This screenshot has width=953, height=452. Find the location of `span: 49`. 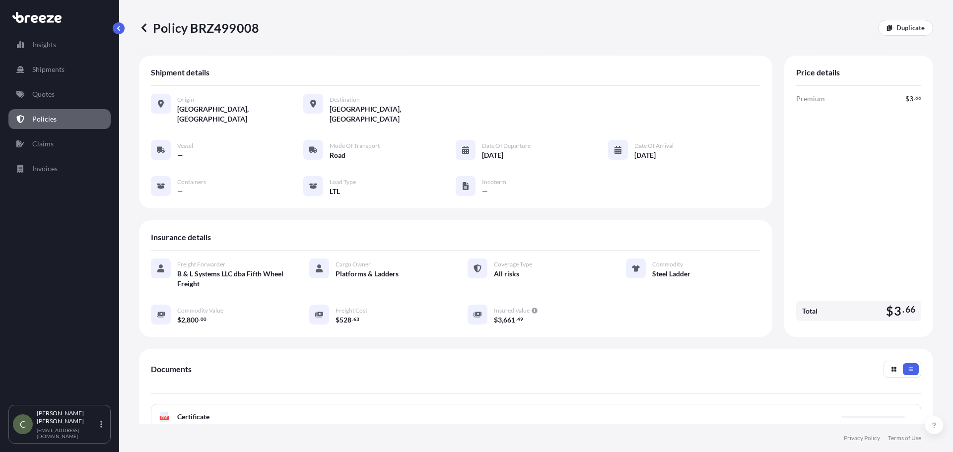

span: 49 is located at coordinates (520, 319).